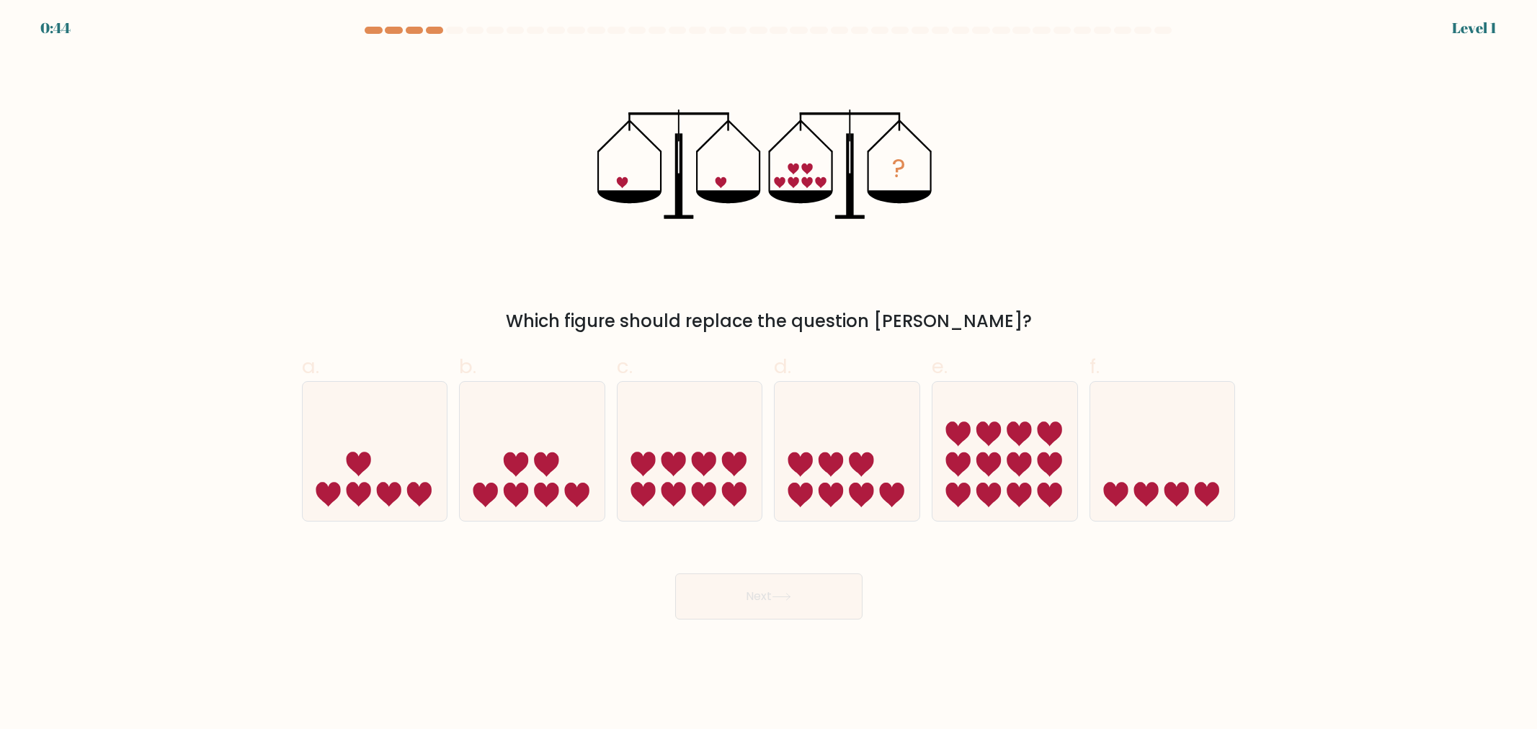 This screenshot has width=1537, height=729. What do you see at coordinates (468, 366) in the screenshot?
I see `span: b.` at bounding box center [468, 366].